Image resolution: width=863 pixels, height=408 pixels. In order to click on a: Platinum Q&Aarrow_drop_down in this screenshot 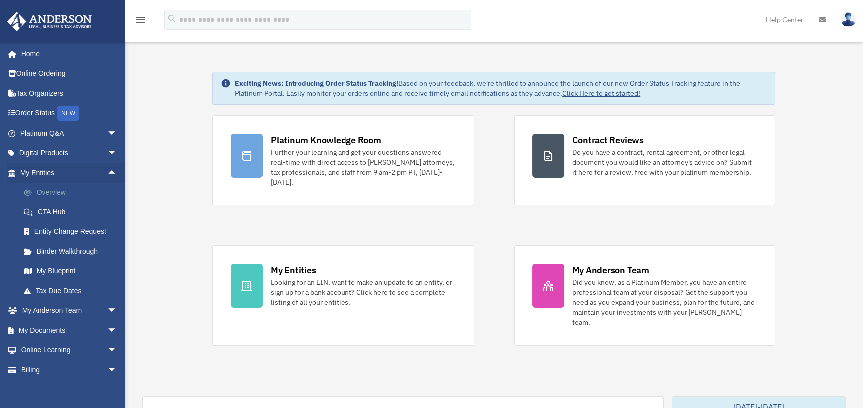, I will do `click(69, 133)`.